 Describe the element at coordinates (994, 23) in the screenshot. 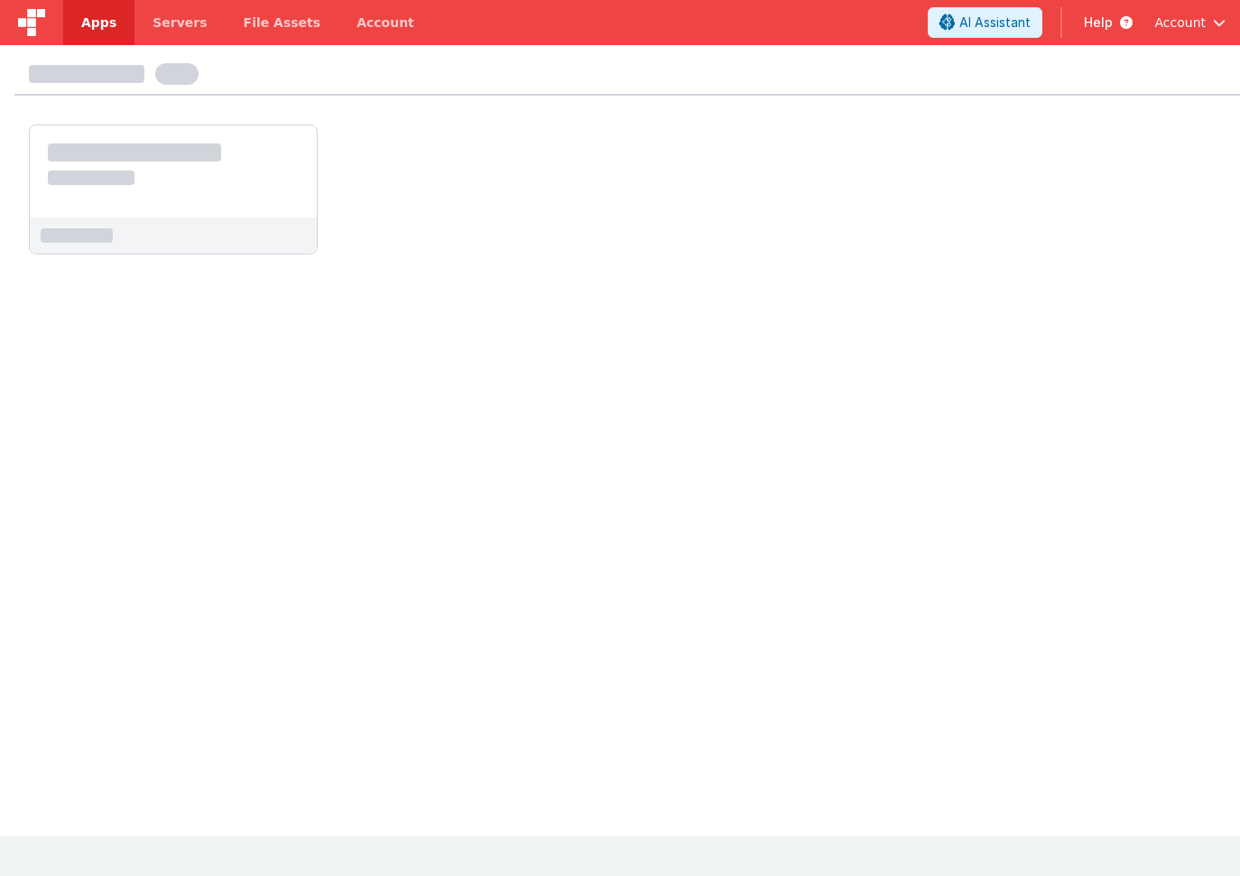

I see `span: AI Assistant` at that location.